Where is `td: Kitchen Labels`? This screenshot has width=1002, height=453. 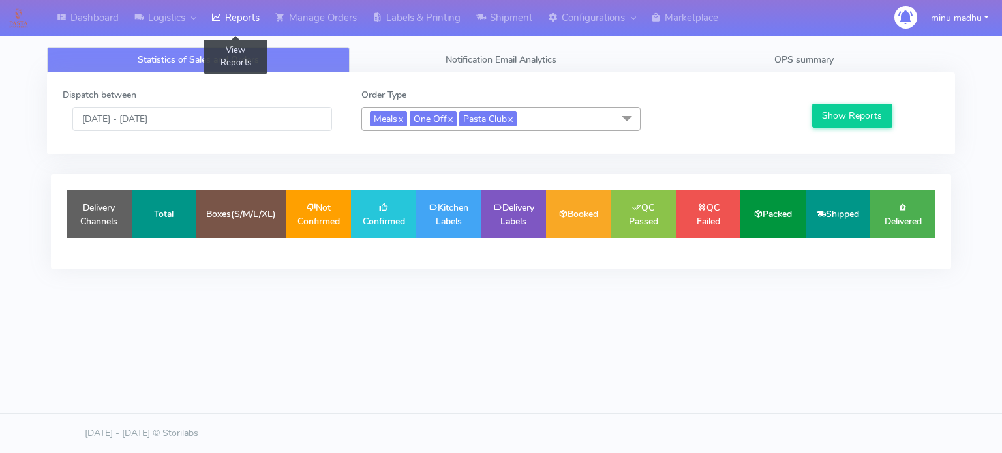
td: Kitchen Labels is located at coordinates (448, 214).